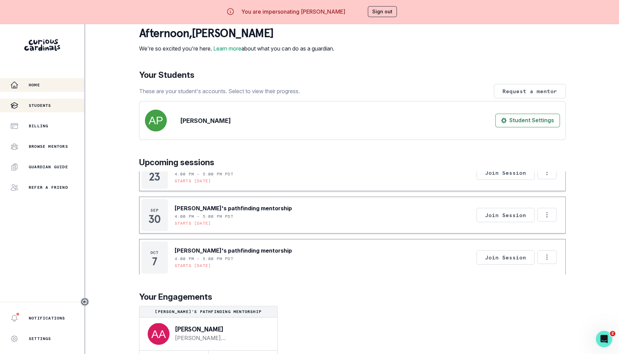 Image resolution: width=619 pixels, height=354 pixels. Describe the element at coordinates (237, 49) in the screenshot. I see `p: We're so excited you're here. about what you can do as a guardian.` at that location.